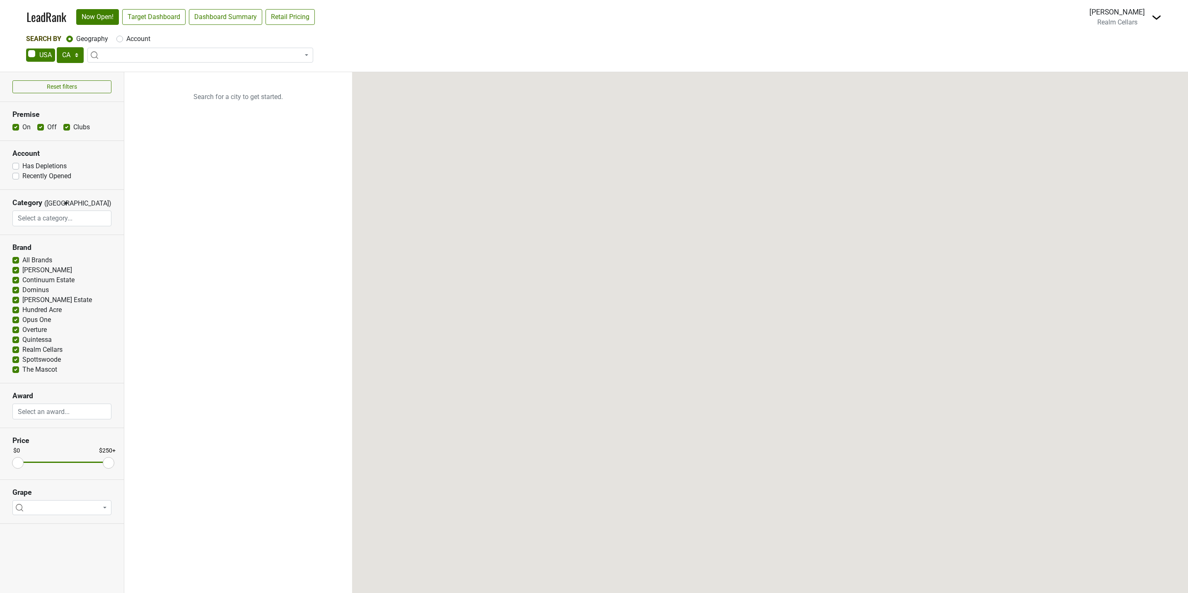 This screenshot has width=1188, height=593. What do you see at coordinates (1156, 17) in the screenshot?
I see `img: Dropdown Menu` at bounding box center [1156, 17].